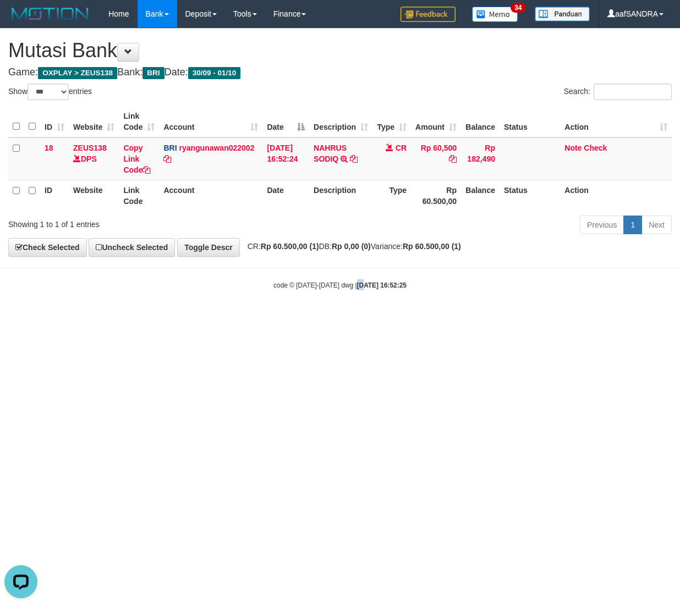 Image resolution: width=680 pixels, height=607 pixels. What do you see at coordinates (167, 159) in the screenshot?
I see `a: Copy ryangunawan022002 to clipboard` at bounding box center [167, 159].